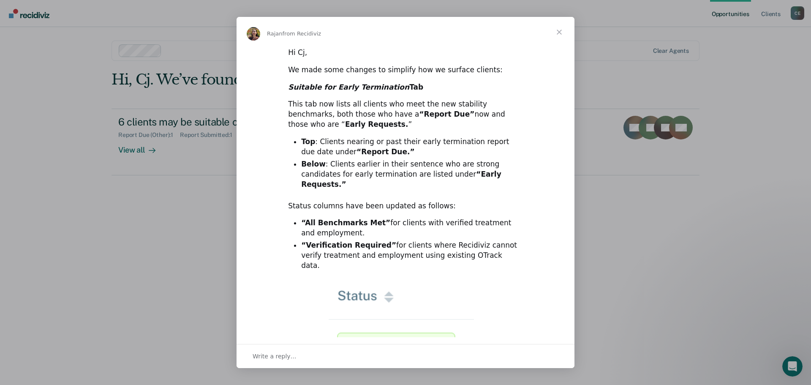  Describe the element at coordinates (412, 228) in the screenshot. I see `li: for clients with verified treatment and employment.` at that location.